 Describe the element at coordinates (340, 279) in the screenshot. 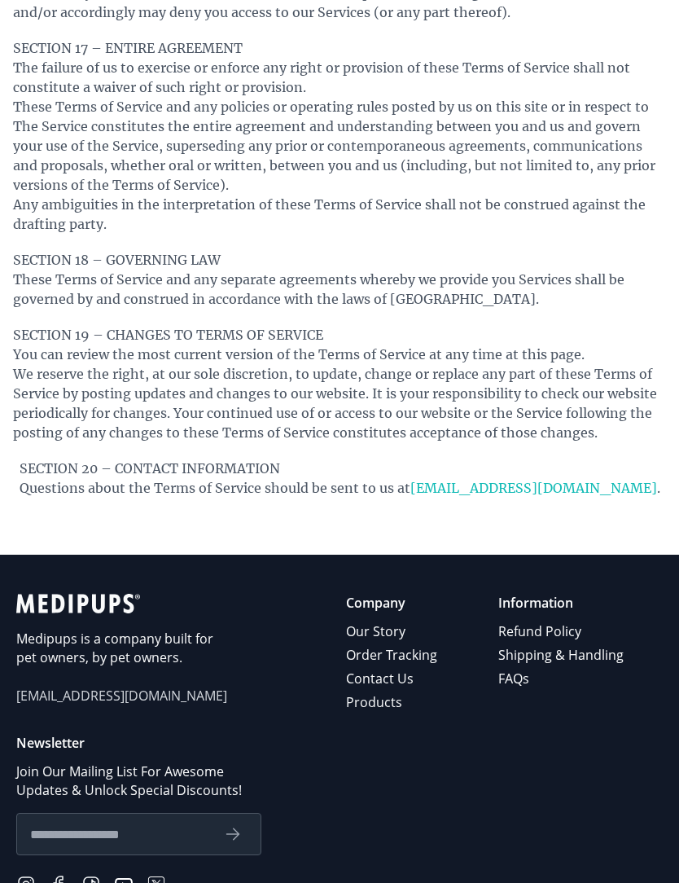

I see `p: SECTION 18 – GOVERNING LAW These Terms of Service and any separate agreements whereby we provide ...` at that location.